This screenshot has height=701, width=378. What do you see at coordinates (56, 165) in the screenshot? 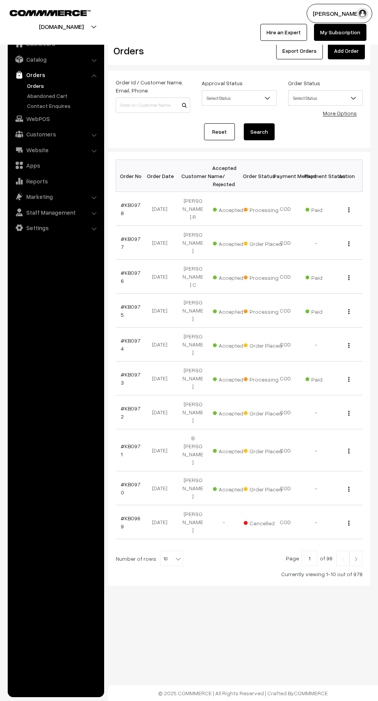
I see `a: Apps` at bounding box center [56, 165].